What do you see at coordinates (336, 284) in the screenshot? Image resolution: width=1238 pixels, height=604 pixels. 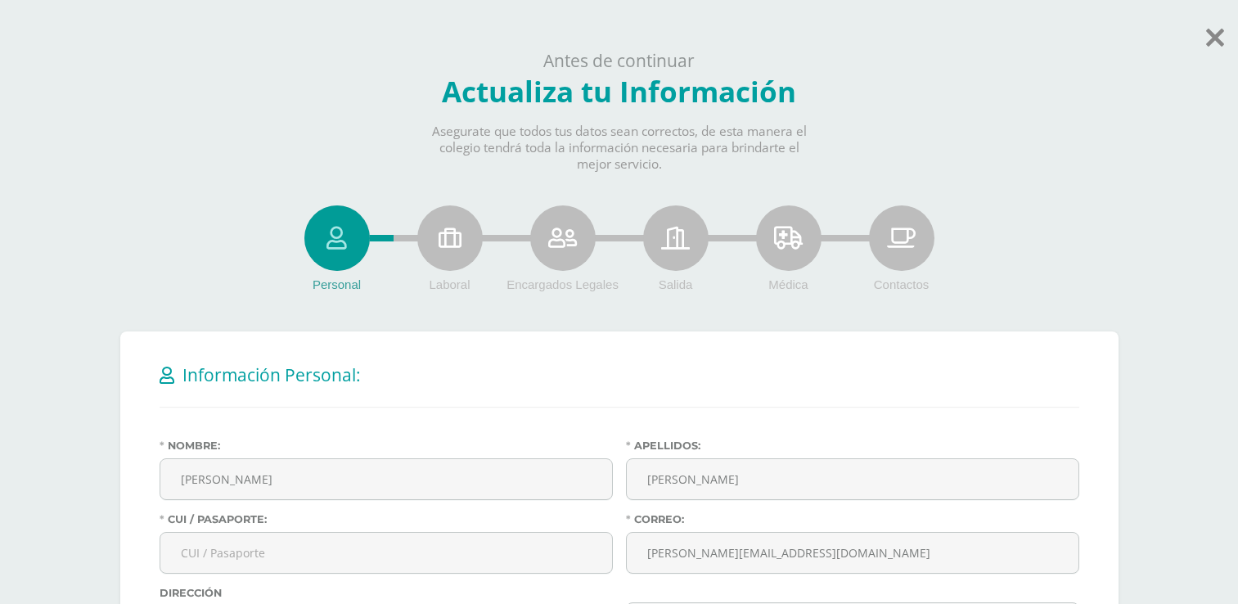 I see `span: Personal` at bounding box center [336, 284].